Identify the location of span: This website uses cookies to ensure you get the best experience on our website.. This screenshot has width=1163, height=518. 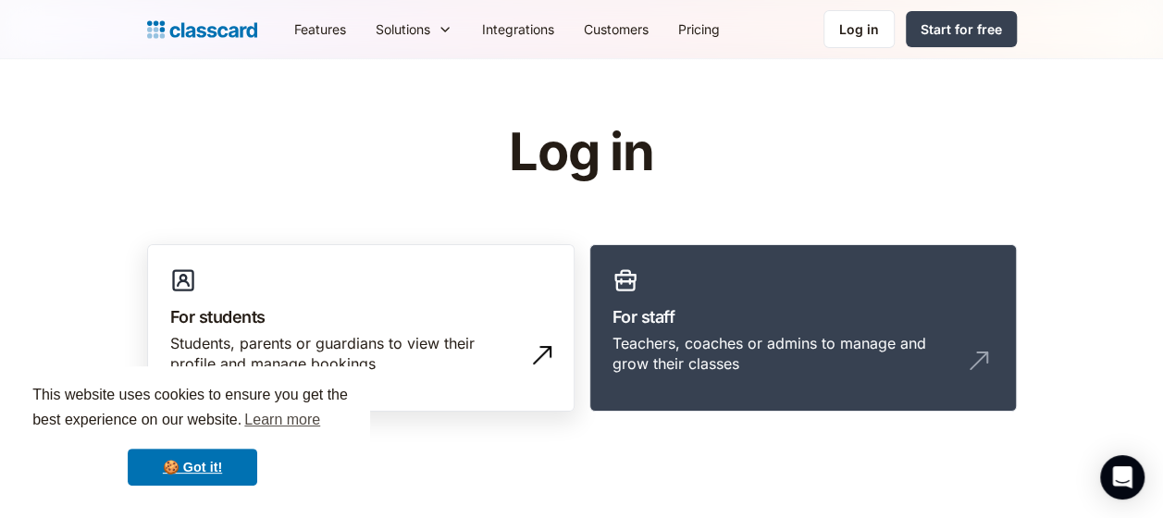
(192, 409).